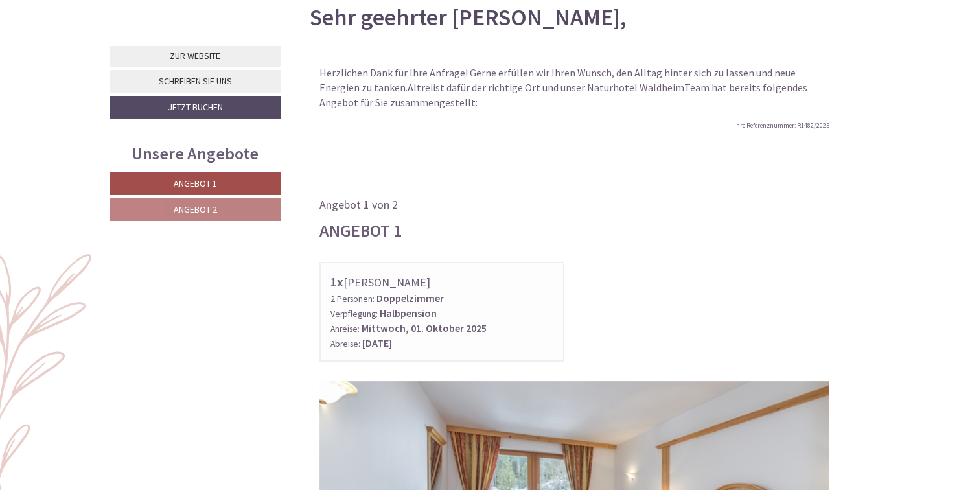 The height and width of the screenshot is (490, 959). I want to click on small: 2 Personen:, so click(353, 299).